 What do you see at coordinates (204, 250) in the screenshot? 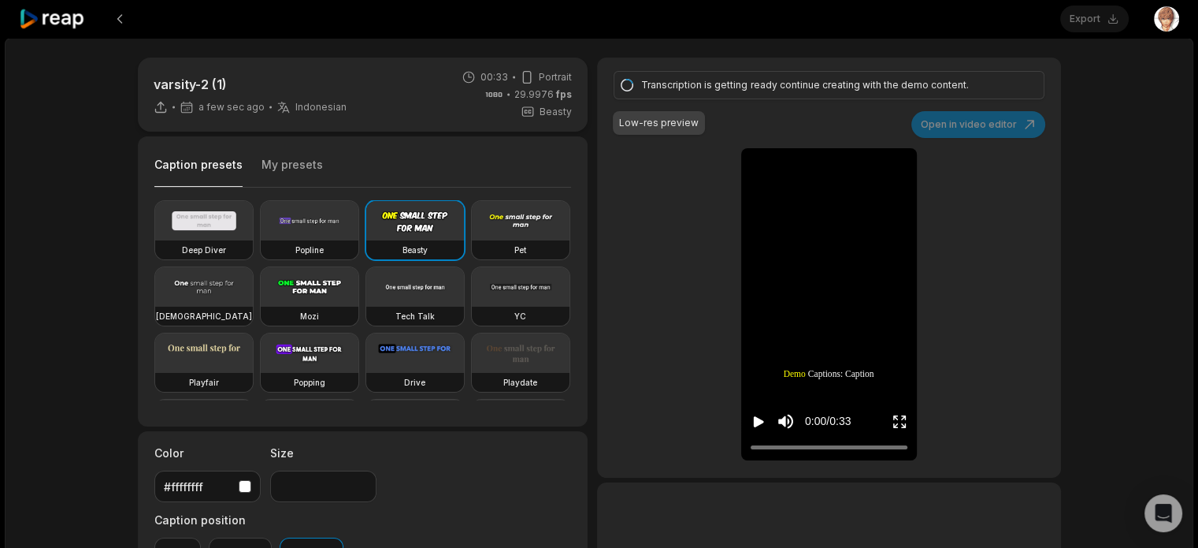
I see `h3: Deep Diver` at bounding box center [204, 250].